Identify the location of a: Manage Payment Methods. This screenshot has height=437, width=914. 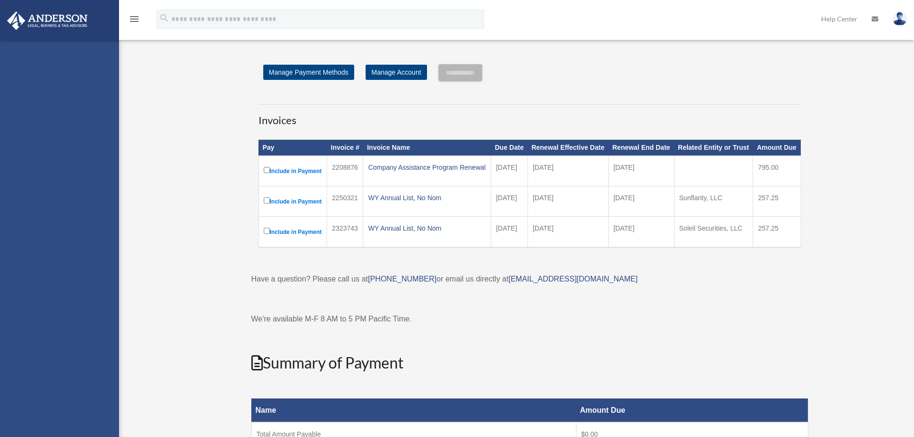
(308, 72).